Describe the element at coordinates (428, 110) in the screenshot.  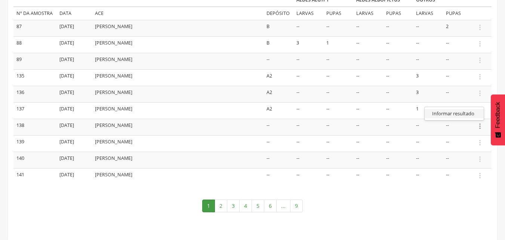
I see `td: 1` at that location.